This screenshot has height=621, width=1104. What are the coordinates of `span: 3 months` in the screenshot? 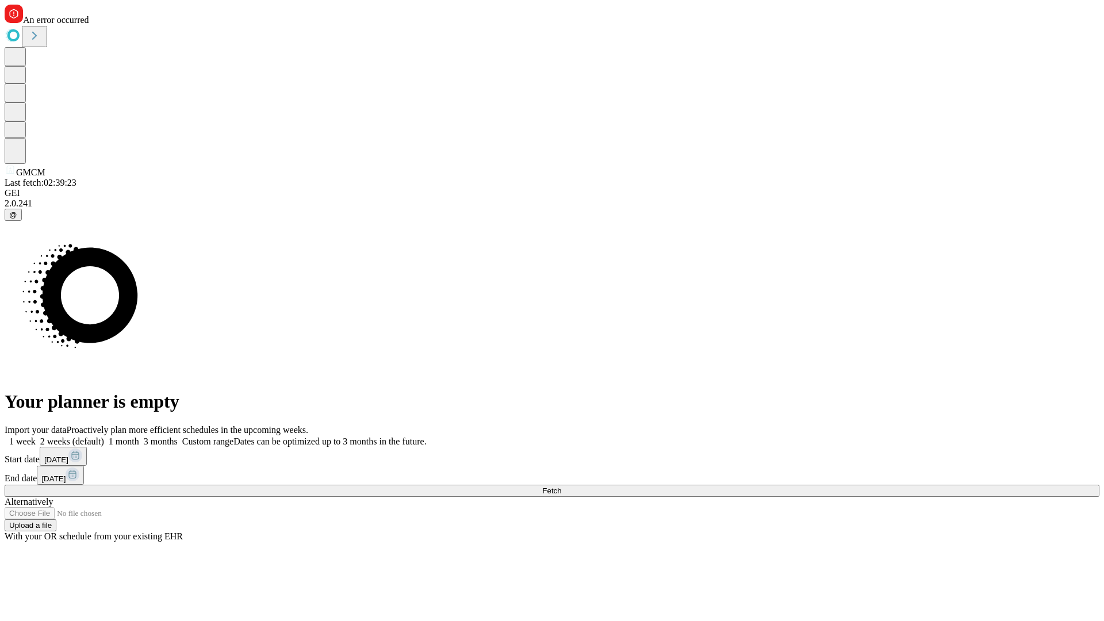 It's located at (160, 441).